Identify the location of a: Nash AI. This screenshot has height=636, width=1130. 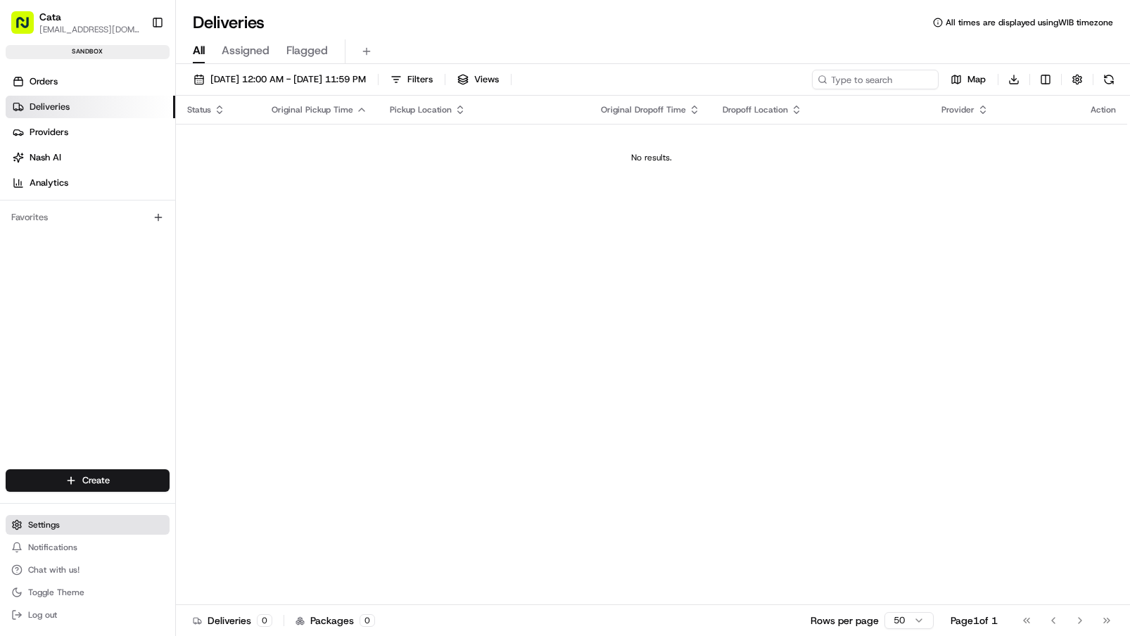
(90, 158).